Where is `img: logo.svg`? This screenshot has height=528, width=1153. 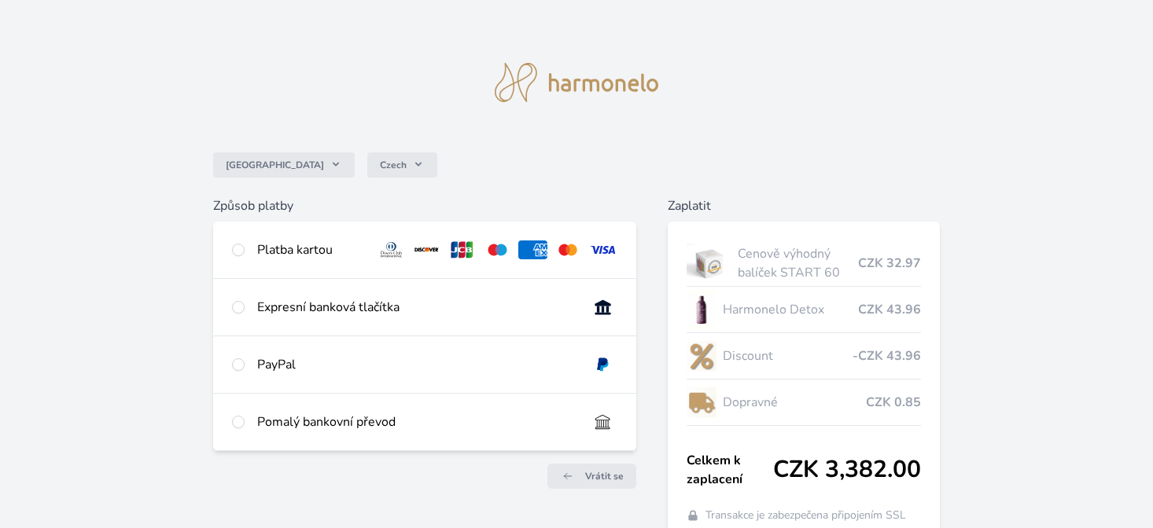 img: logo.svg is located at coordinates (576, 83).